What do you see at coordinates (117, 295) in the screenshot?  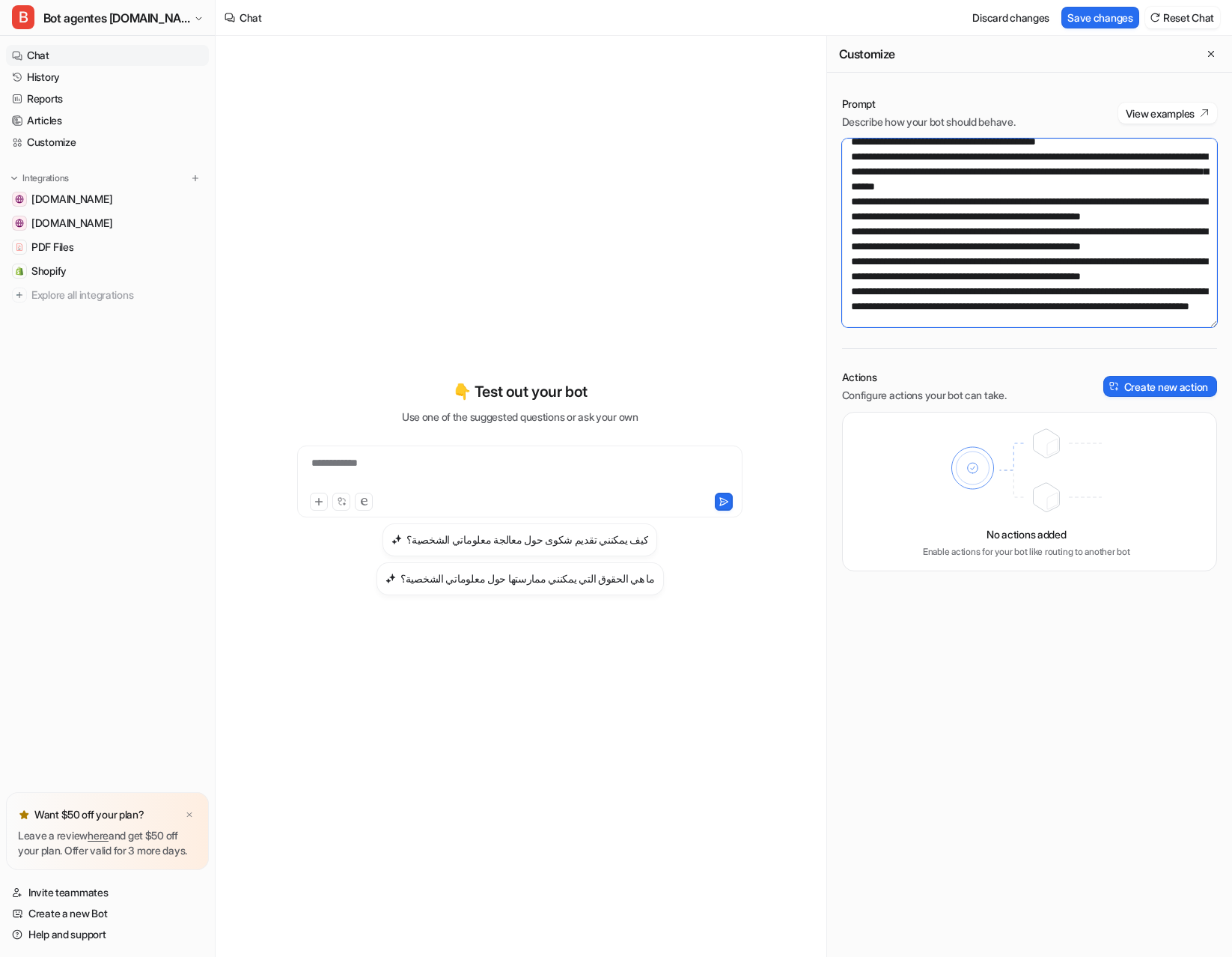 I see `span: Explore all integrations` at bounding box center [117, 295].